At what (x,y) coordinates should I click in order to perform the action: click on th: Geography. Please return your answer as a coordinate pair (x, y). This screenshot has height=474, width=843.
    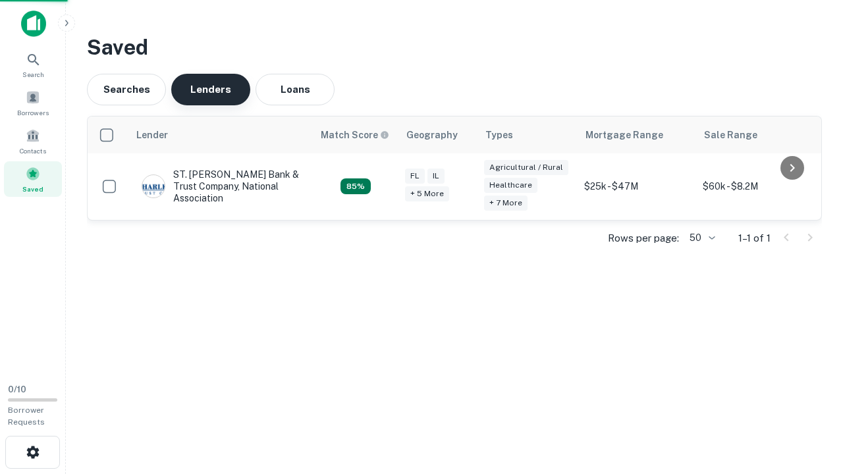
    Looking at the image, I should click on (438, 135).